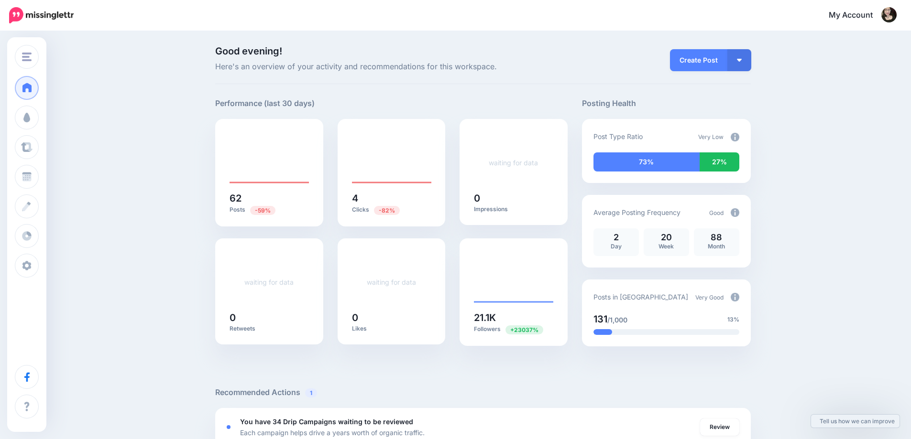  What do you see at coordinates (617, 320) in the screenshot?
I see `span: /1,000` at bounding box center [617, 320].